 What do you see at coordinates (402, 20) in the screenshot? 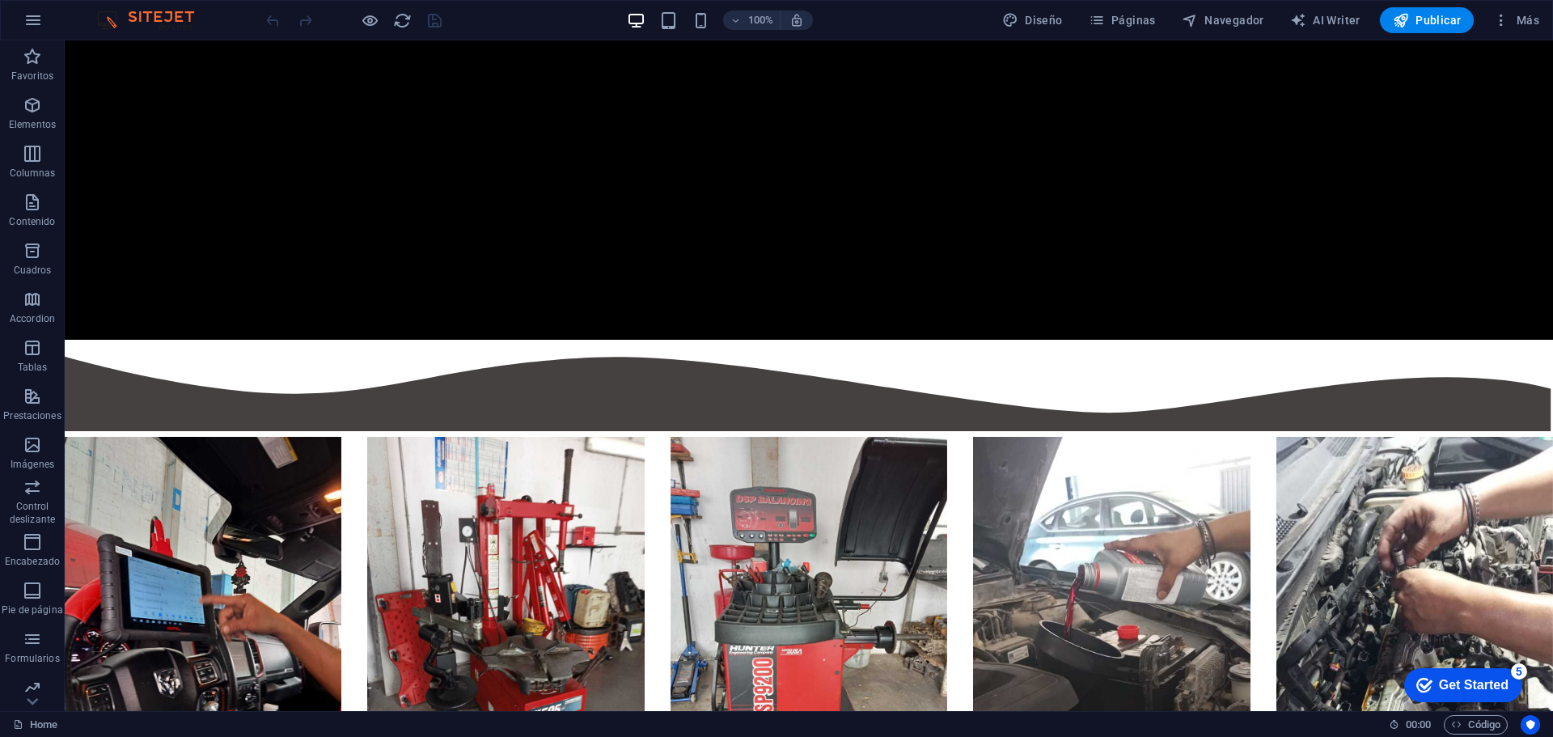
I see `button: reload` at bounding box center [402, 20].